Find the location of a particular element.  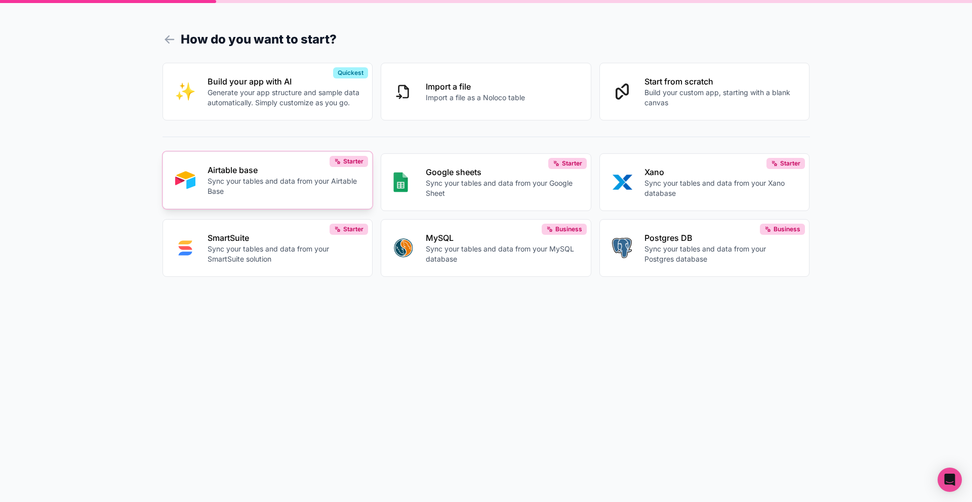

div: Open Intercom Messenger is located at coordinates (949, 480).